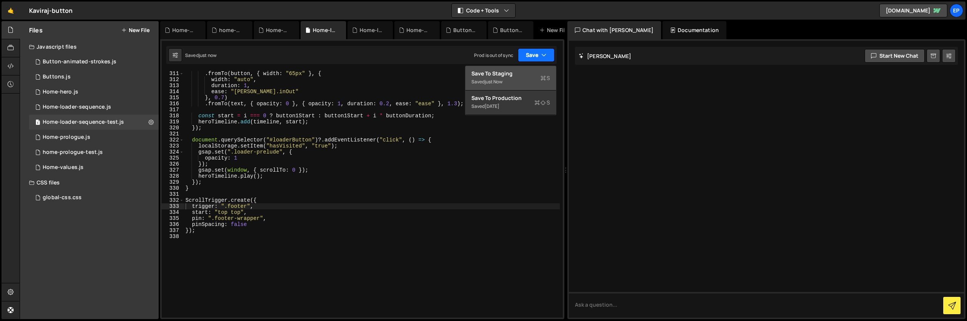 This screenshot has height=321, width=967. Describe the element at coordinates (89, 183) in the screenshot. I see `div: CSS files` at that location.